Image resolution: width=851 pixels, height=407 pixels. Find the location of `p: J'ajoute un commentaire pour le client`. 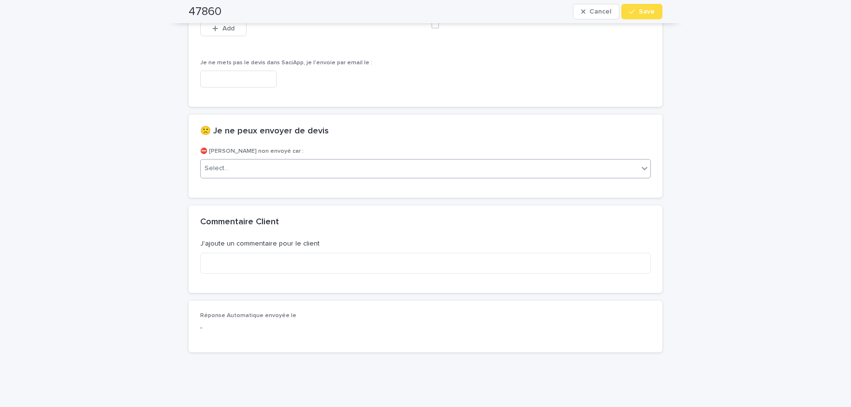

p: J'ajoute un commentaire pour le client is located at coordinates (426, 244).